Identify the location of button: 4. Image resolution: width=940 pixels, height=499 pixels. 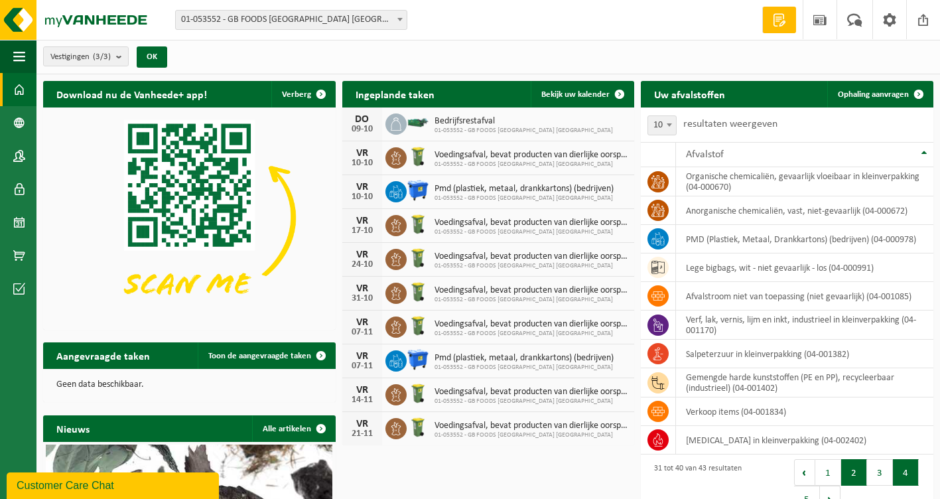
(905, 472).